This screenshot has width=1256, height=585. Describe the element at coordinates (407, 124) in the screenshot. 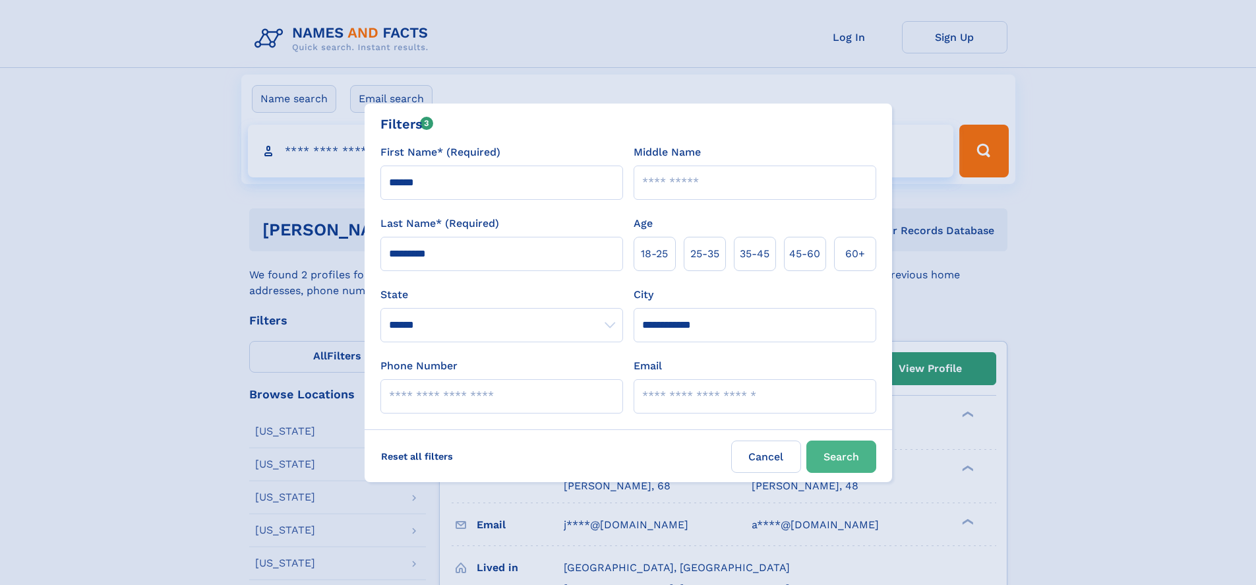

I see `div: Filters` at that location.